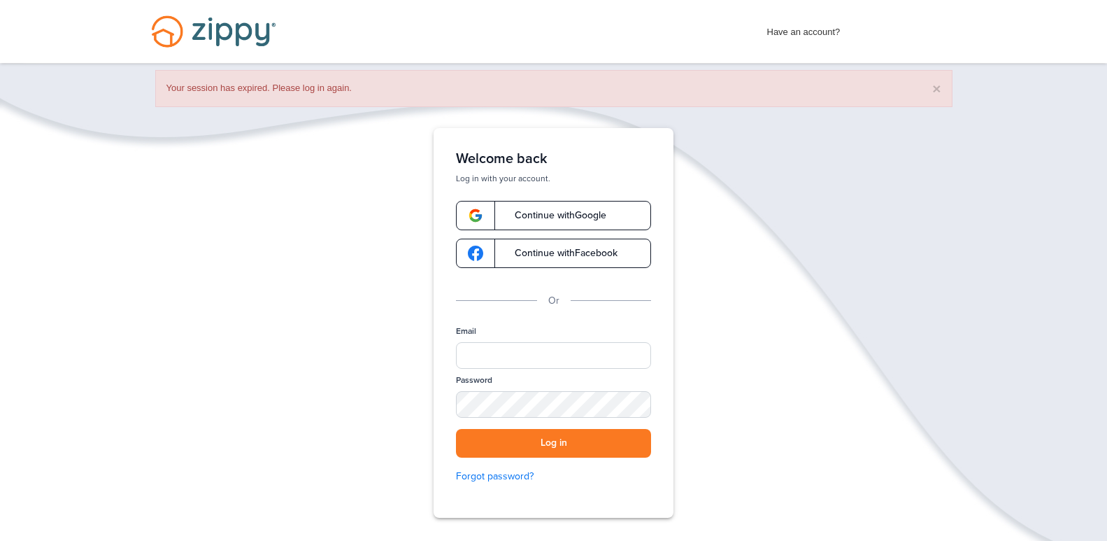 The width and height of the screenshot is (1107, 541). I want to click on p: Log in with your account., so click(553, 178).